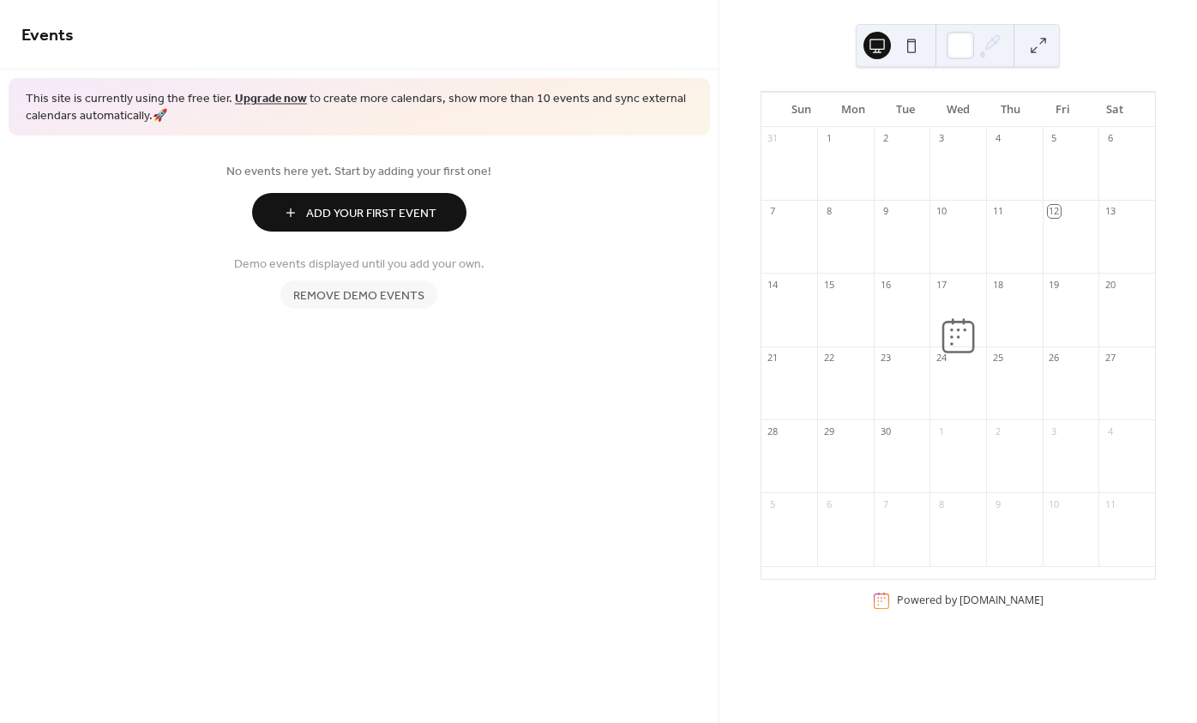  What do you see at coordinates (998, 358) in the screenshot?
I see `div: 25` at bounding box center [998, 358].